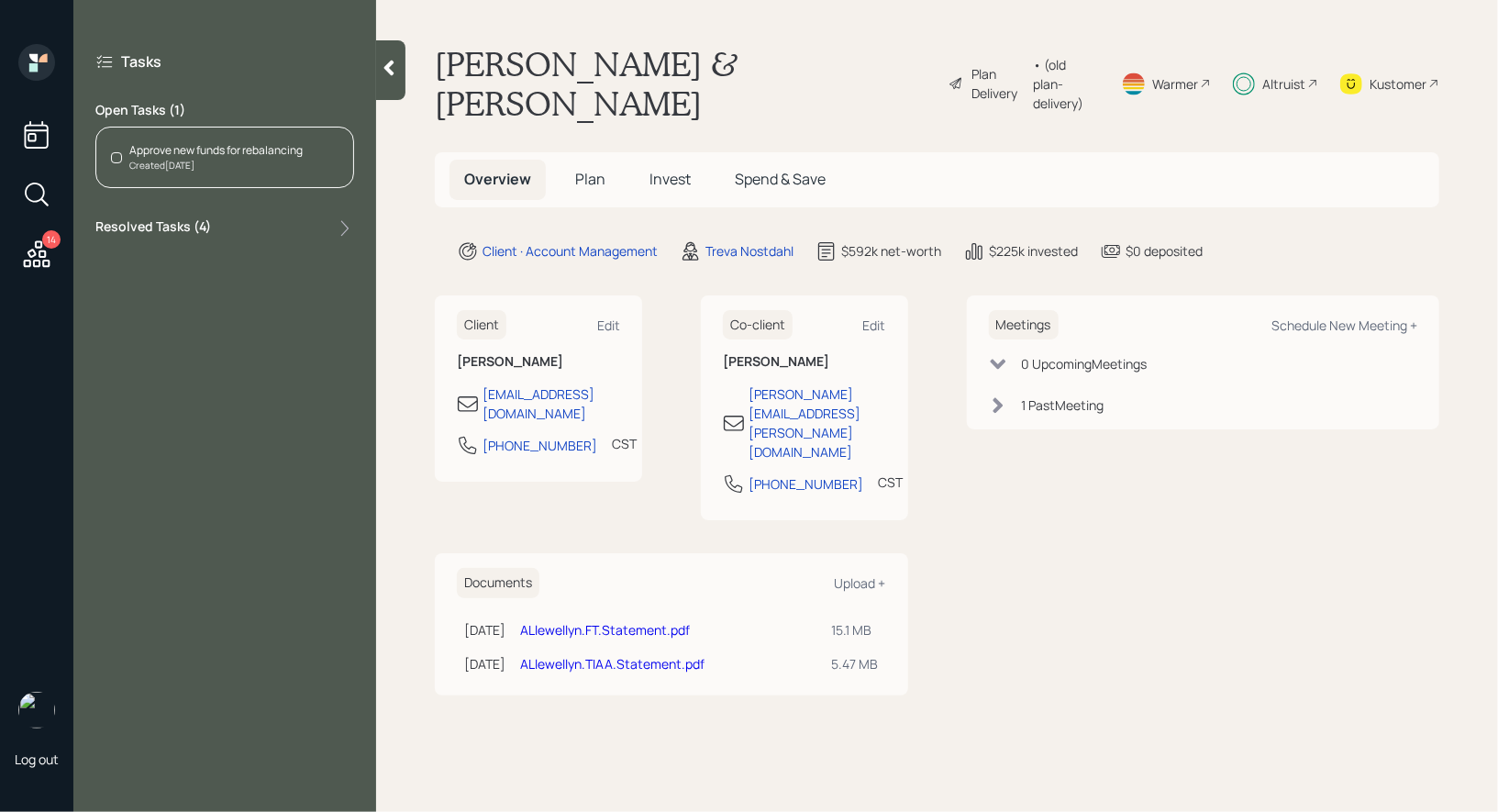 Image resolution: width=1498 pixels, height=812 pixels. What do you see at coordinates (1024, 324) in the screenshot?
I see `h6: Meetings` at bounding box center [1024, 324].